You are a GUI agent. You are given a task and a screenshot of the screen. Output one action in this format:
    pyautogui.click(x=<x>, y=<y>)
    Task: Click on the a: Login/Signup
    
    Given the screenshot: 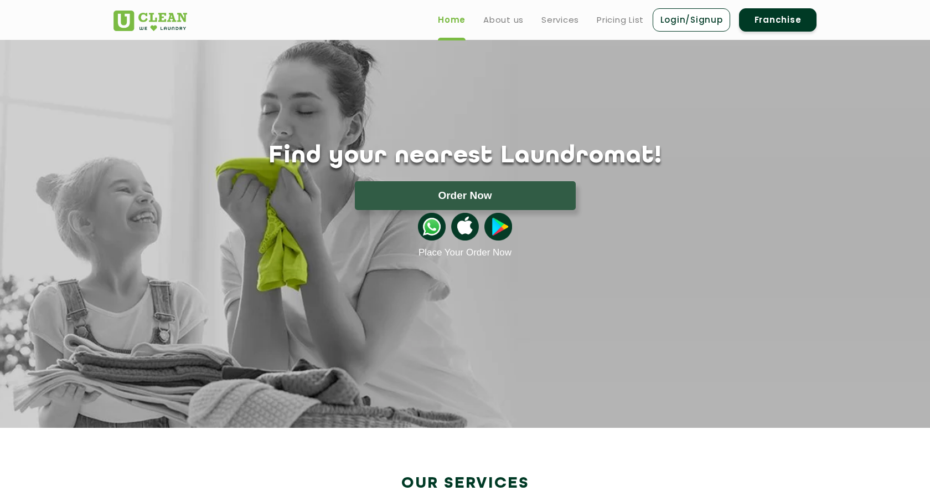 What is the action you would take?
    pyautogui.click(x=692, y=20)
    